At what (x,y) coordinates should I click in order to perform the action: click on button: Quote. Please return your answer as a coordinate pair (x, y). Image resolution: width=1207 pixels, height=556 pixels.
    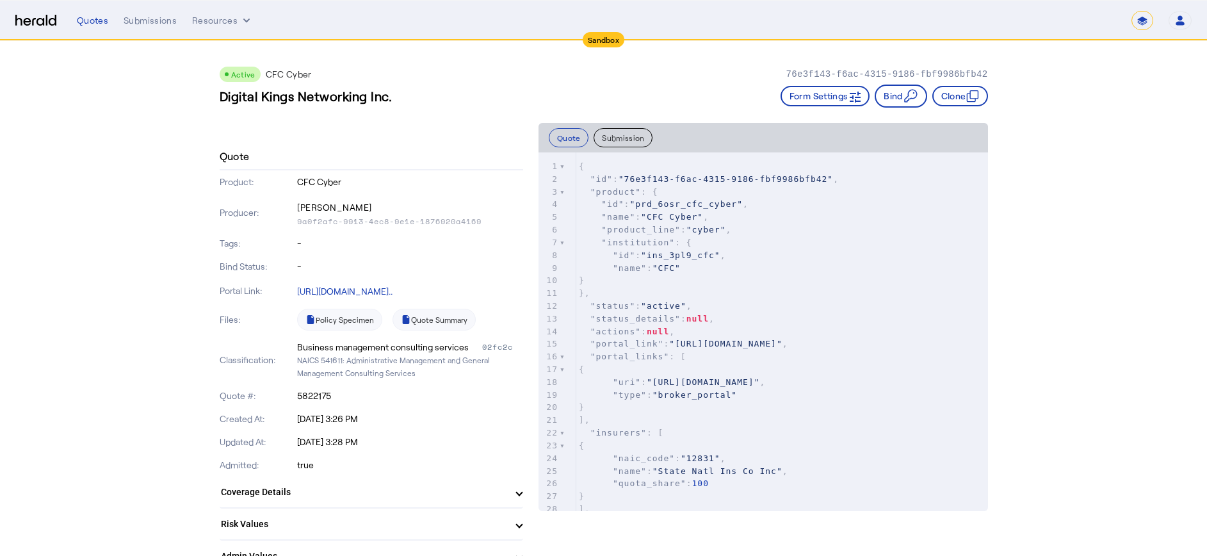
    Looking at the image, I should click on (569, 138).